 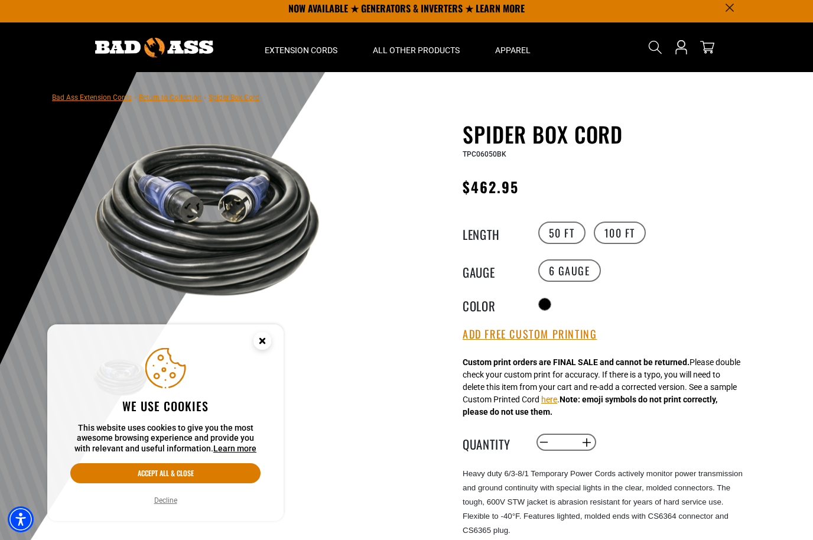 I want to click on a: This website uses cookies to give you the most awesome browsing experience and provide you with r..., so click(x=234, y=448).